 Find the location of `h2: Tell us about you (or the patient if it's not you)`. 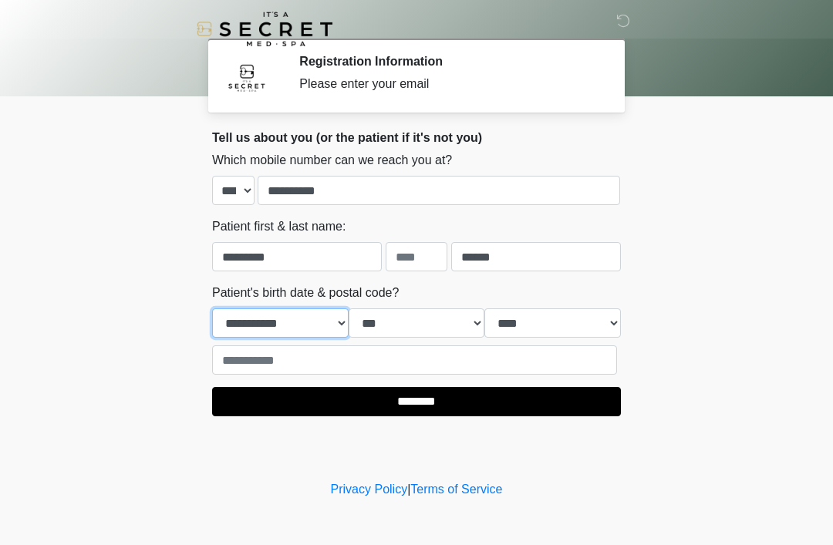

h2: Tell us about you (or the patient if it's not you) is located at coordinates (417, 137).